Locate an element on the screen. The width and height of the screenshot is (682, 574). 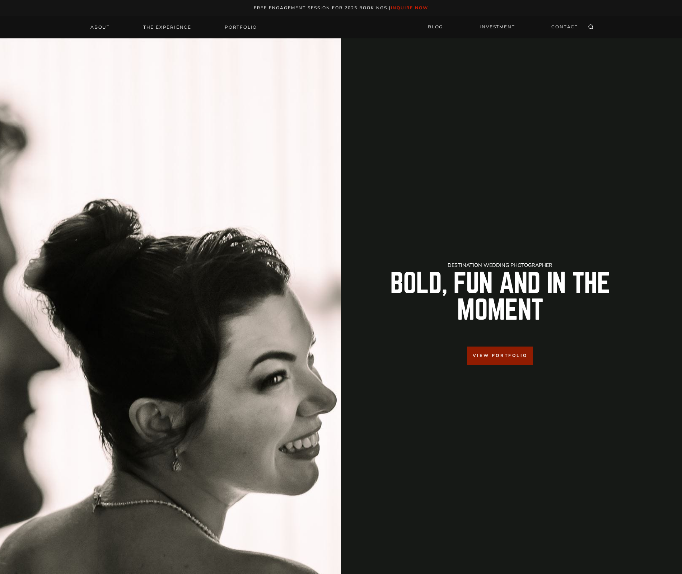
h2: Bold, Fun And in the Moment is located at coordinates (500, 297).